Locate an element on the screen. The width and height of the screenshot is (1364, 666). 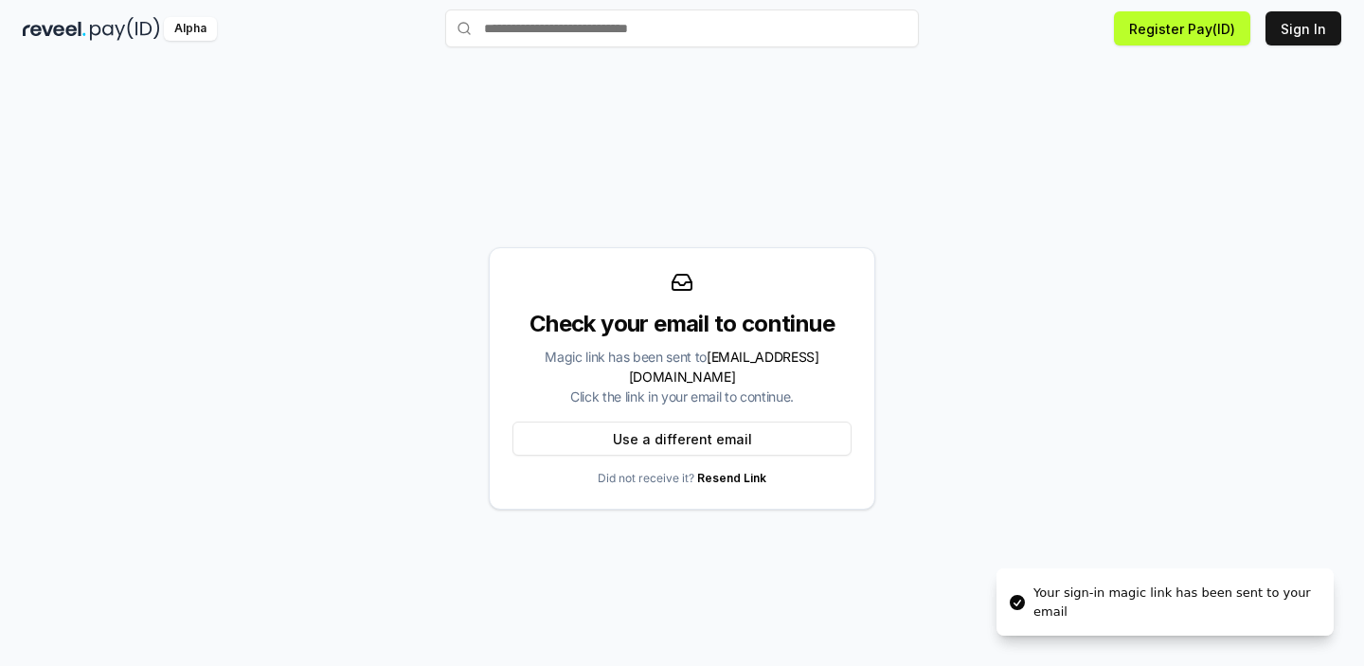
button: Register Pay(ID) is located at coordinates (1182, 28).